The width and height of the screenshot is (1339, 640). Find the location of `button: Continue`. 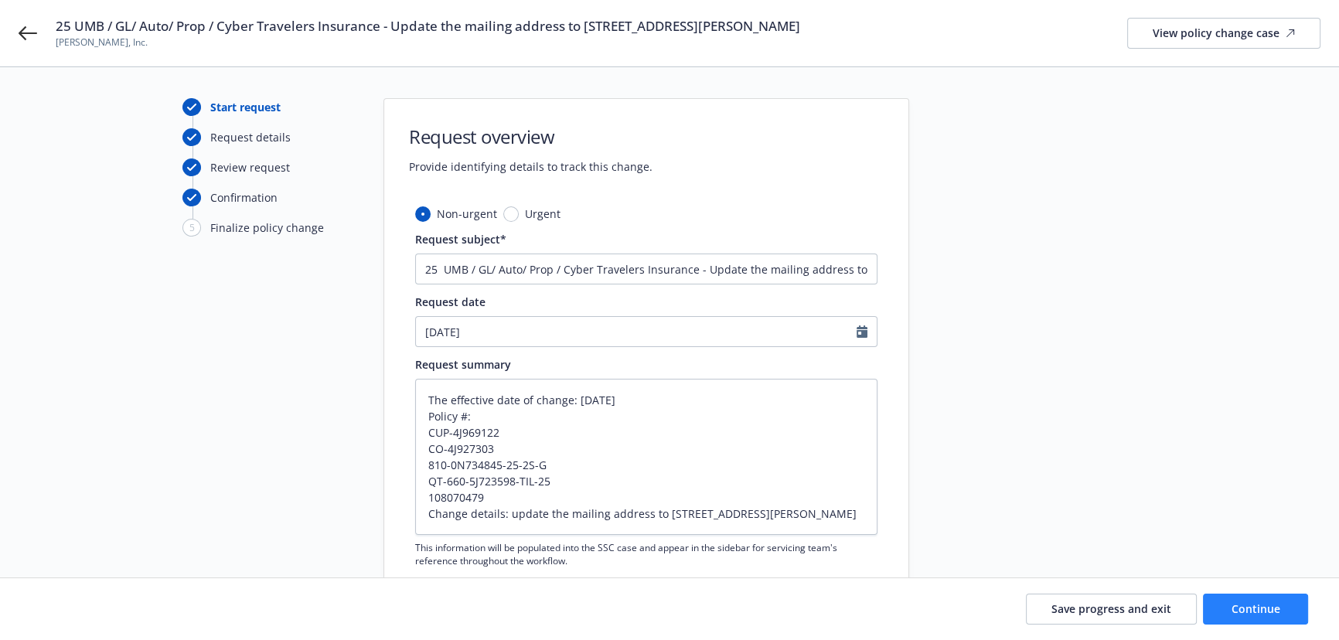

button: Continue is located at coordinates (1255, 609).